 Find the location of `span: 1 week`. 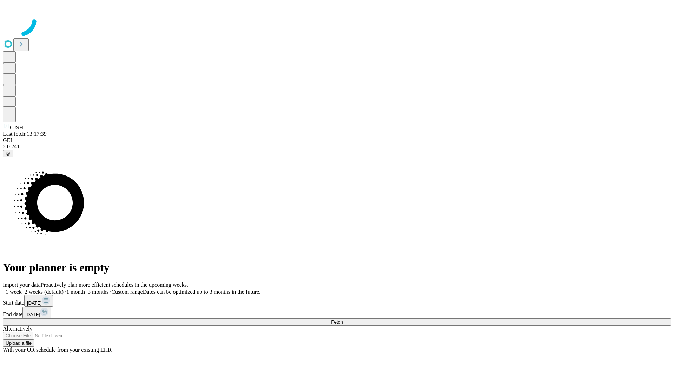

span: 1 week is located at coordinates (14, 292).